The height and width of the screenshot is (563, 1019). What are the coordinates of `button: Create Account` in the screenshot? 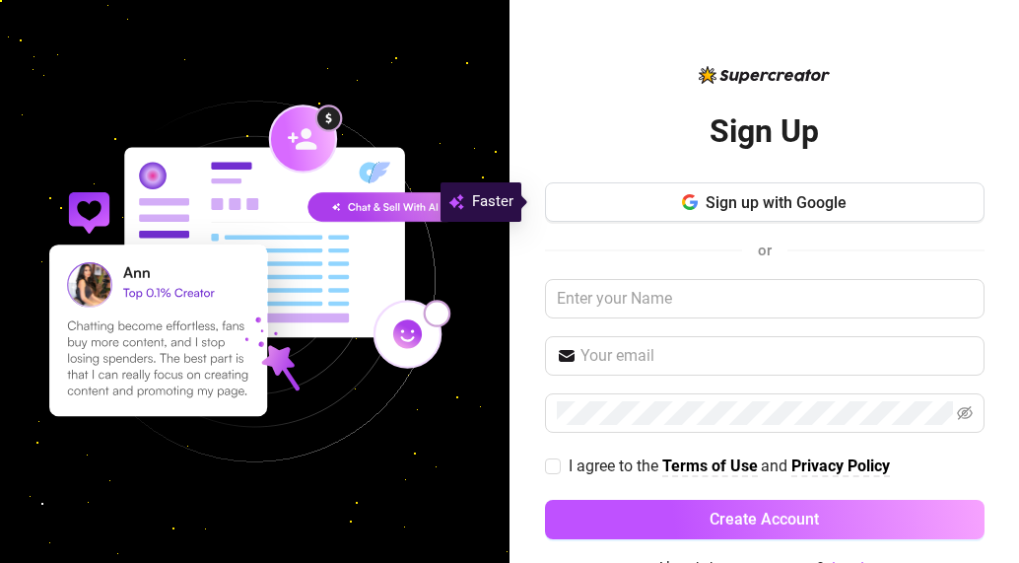 It's located at (765, 519).